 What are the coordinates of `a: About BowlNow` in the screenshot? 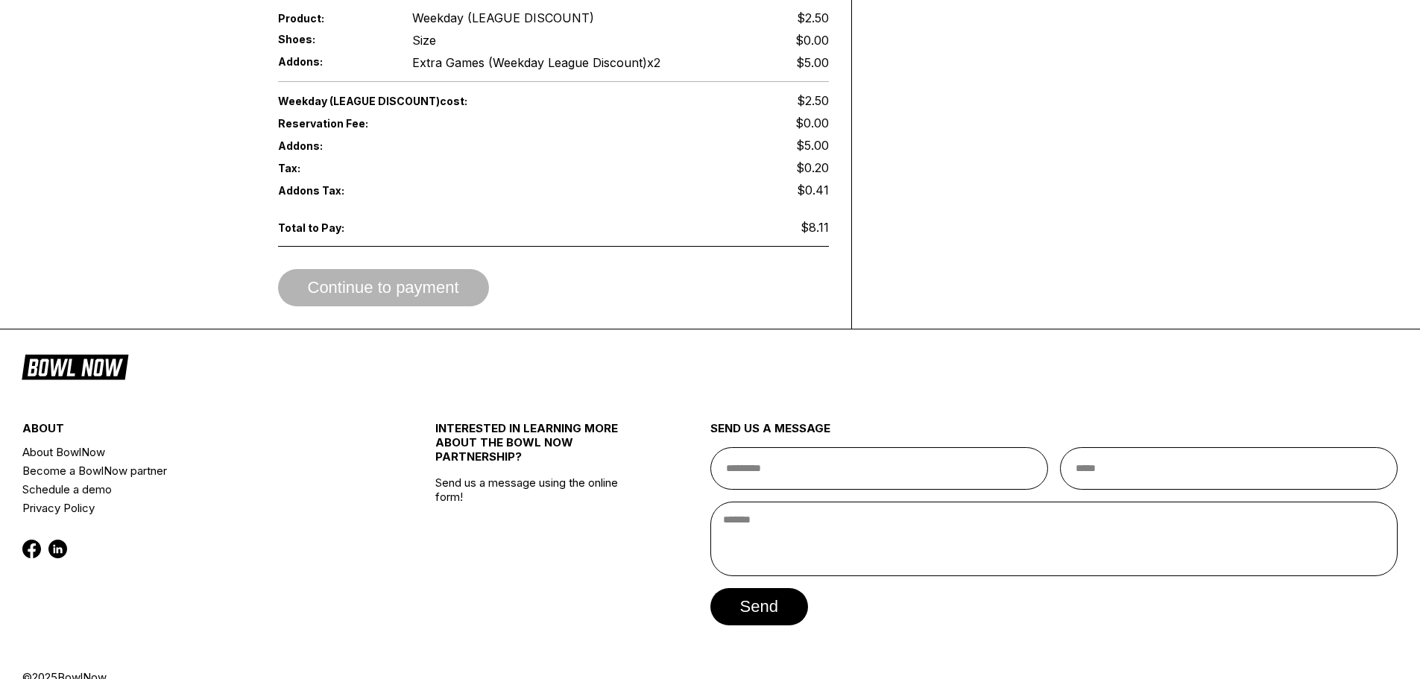 It's located at (194, 452).